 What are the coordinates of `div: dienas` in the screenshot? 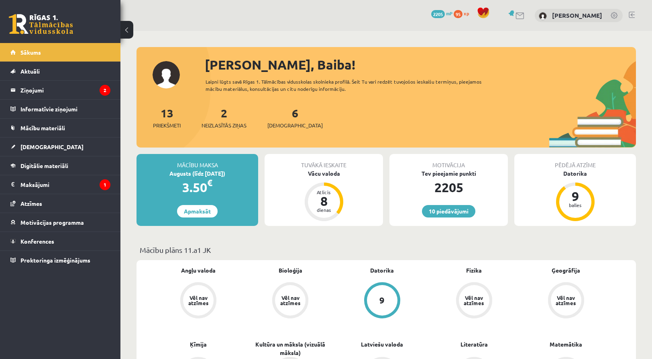 It's located at (324, 210).